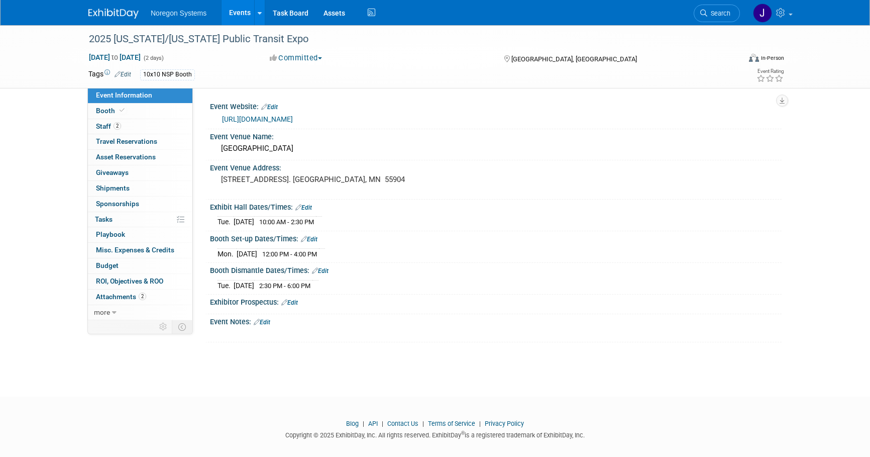  Describe the element at coordinates (135, 250) in the screenshot. I see `span: Misc. Expenses & Credits` at that location.